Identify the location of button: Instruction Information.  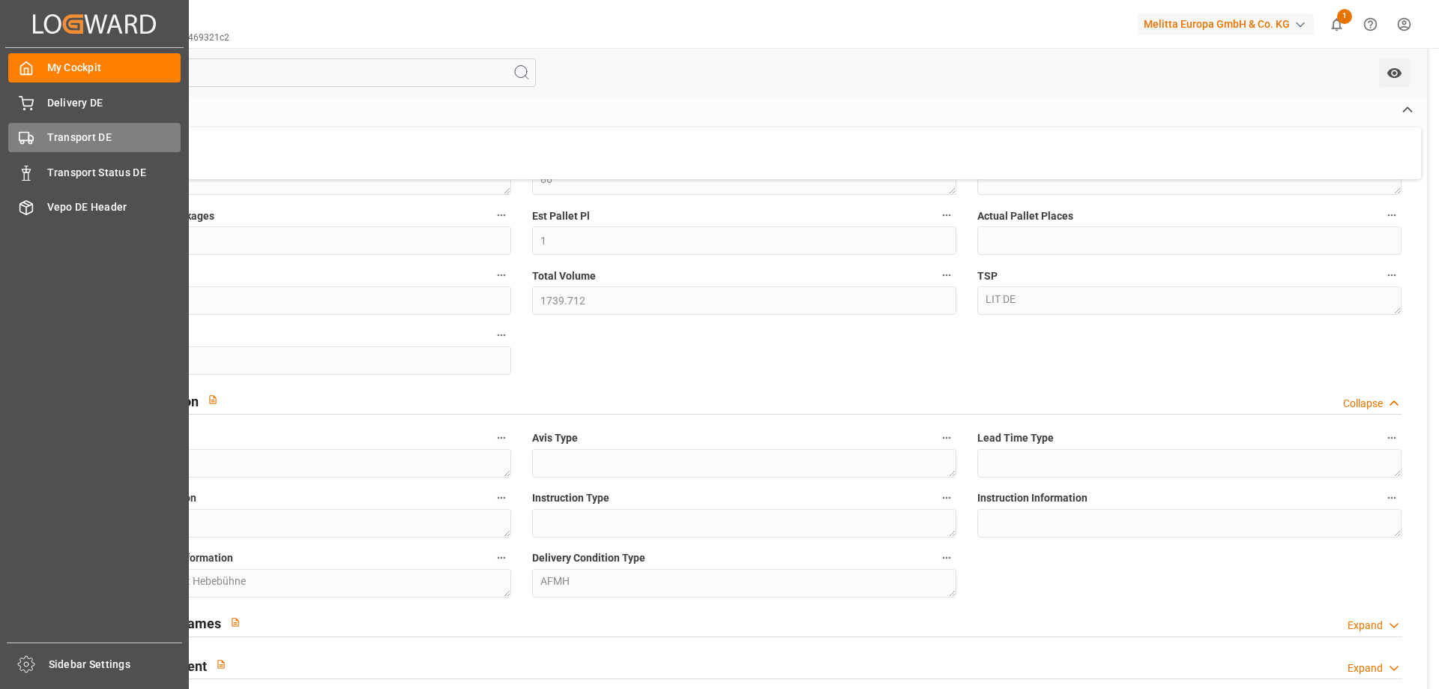
(1392, 498).